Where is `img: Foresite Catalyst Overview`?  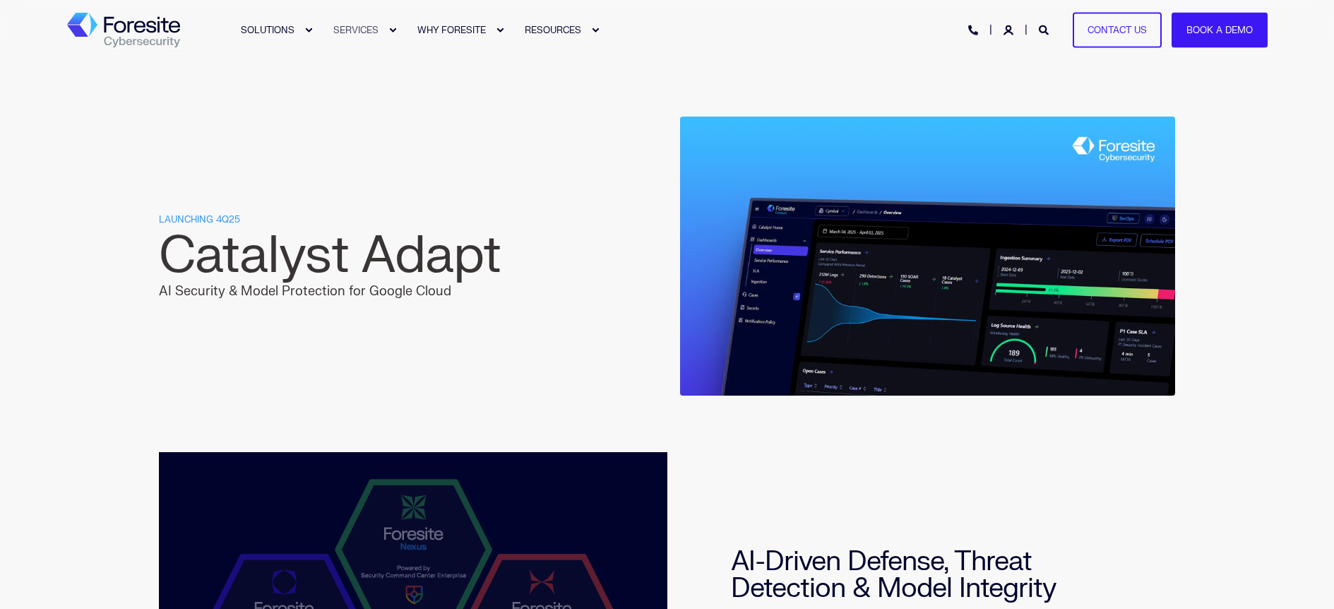
img: Foresite Catalyst Overview is located at coordinates (928, 256).